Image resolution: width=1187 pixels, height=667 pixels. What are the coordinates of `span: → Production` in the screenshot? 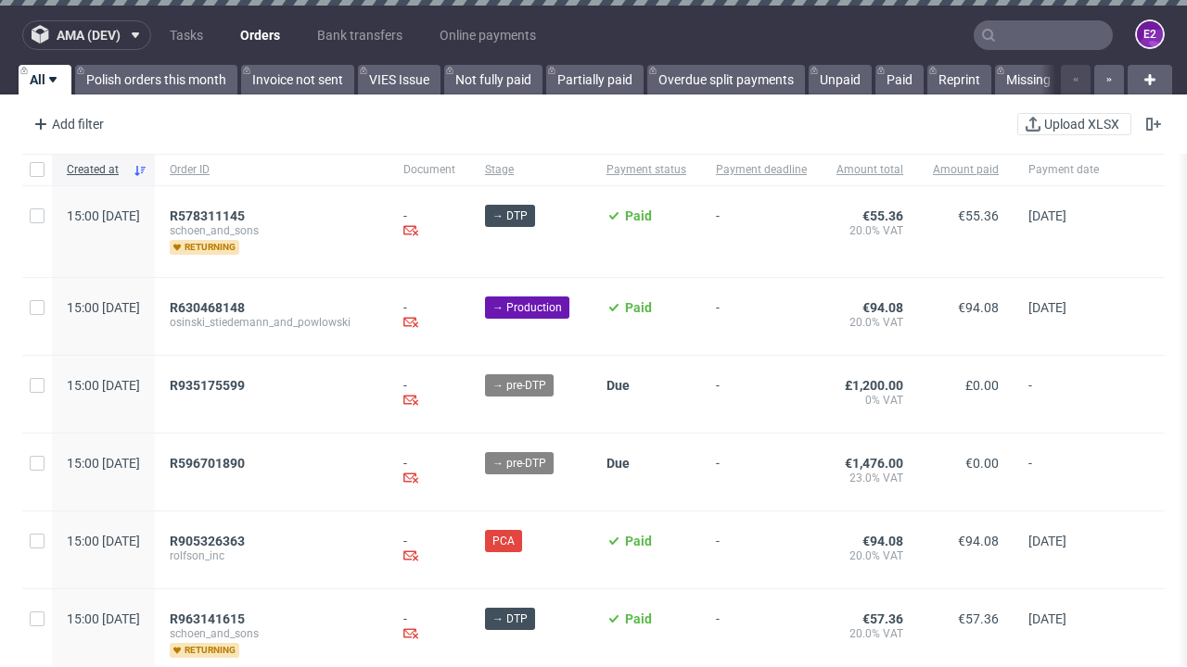 It's located at (527, 308).